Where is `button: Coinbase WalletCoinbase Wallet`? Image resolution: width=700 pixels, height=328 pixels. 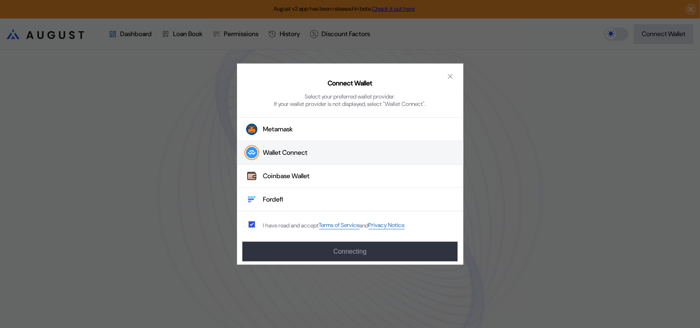 button: Coinbase WalletCoinbase Wallet is located at coordinates (350, 176).